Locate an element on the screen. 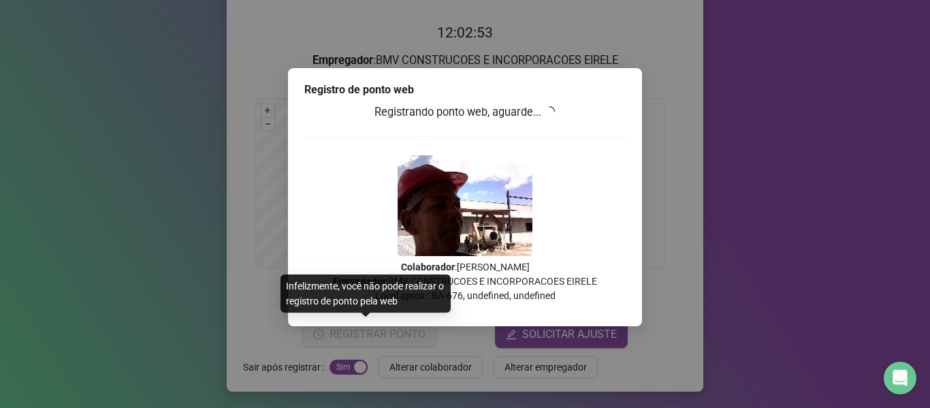 The width and height of the screenshot is (930, 408). strong: Colaborador is located at coordinates (427, 267).